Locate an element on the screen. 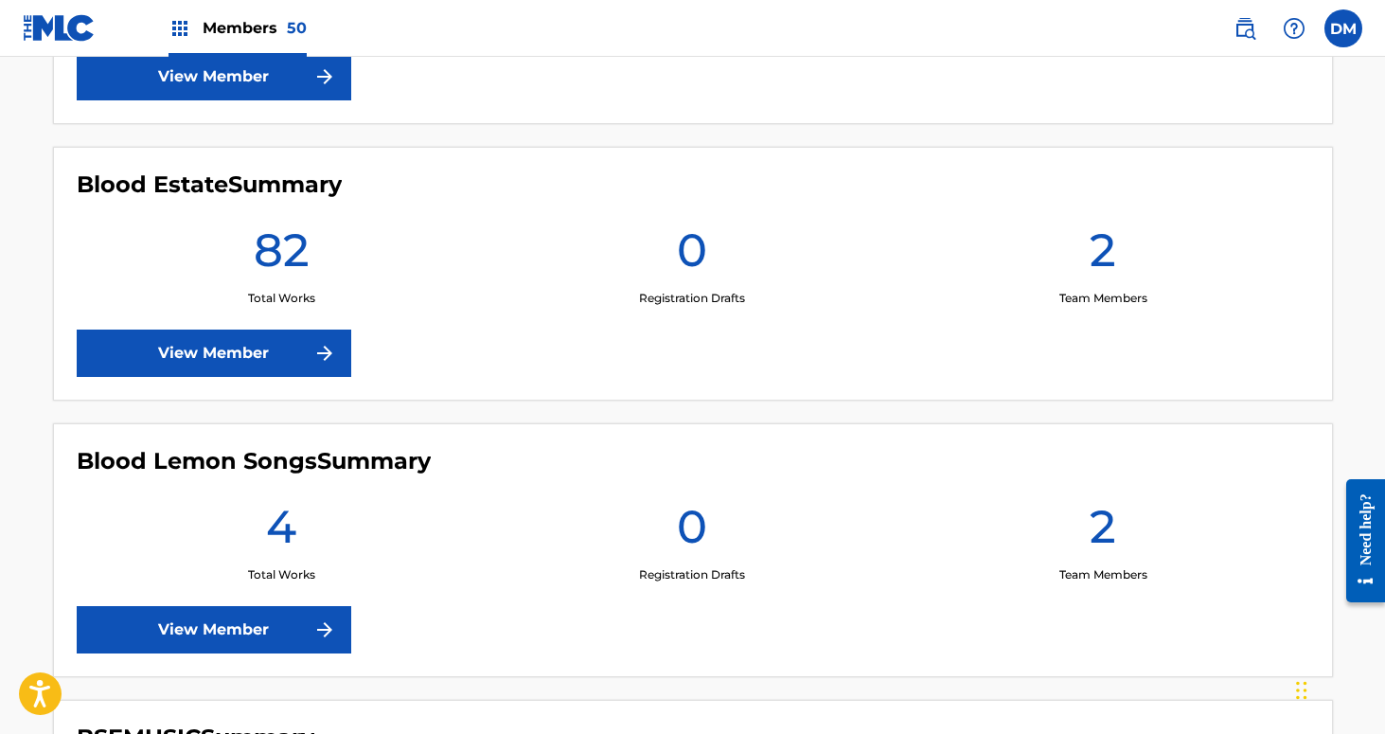 The height and width of the screenshot is (734, 1385). div: Chat Widget is located at coordinates (1338, 688).